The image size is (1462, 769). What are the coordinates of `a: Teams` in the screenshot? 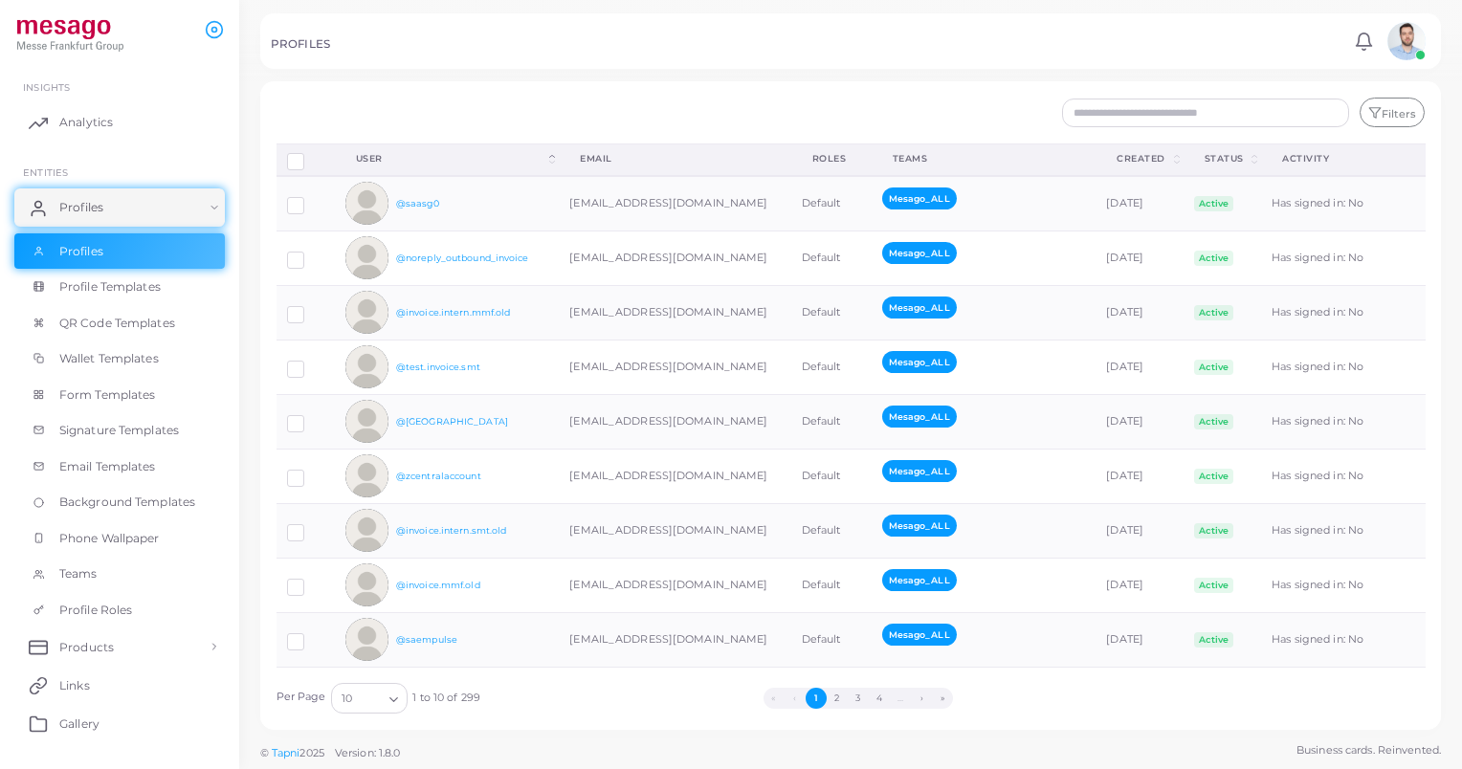 It's located at (120, 574).